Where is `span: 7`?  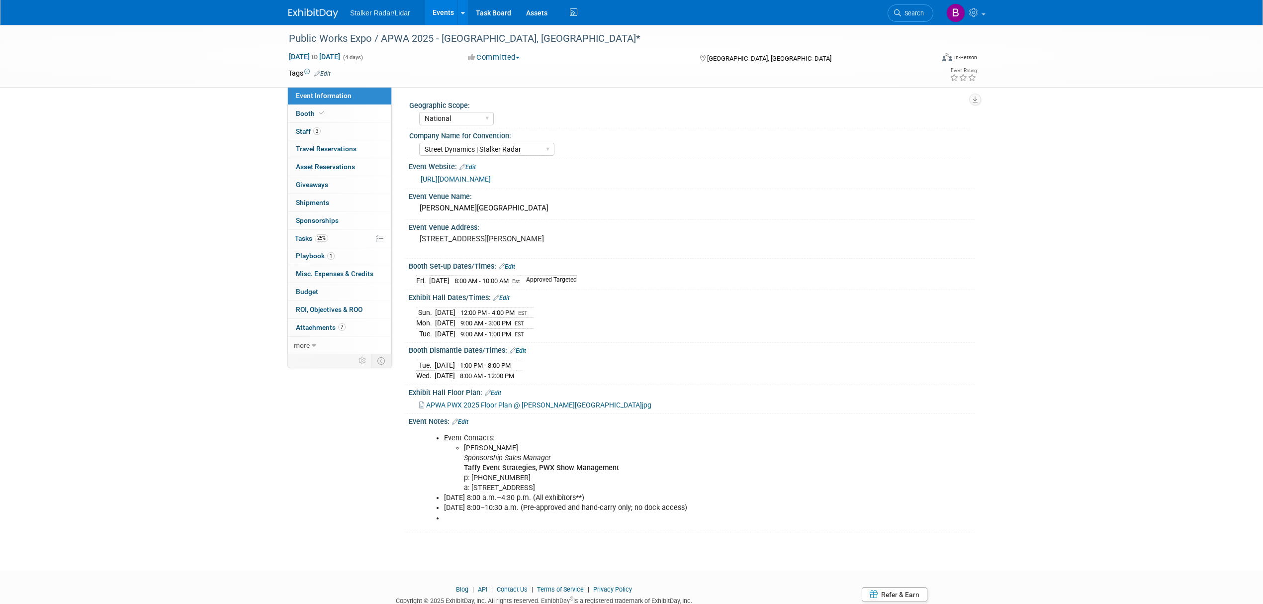
span: 7 is located at coordinates (342, 327).